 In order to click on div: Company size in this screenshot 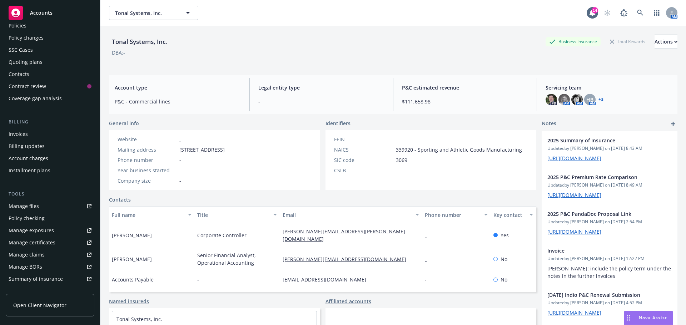, I will do `click(147, 181)`.